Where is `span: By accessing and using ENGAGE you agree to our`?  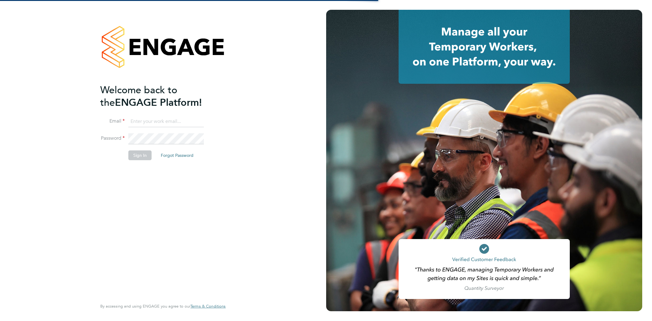
span: By accessing and using ENGAGE you agree to our is located at coordinates (163, 306).